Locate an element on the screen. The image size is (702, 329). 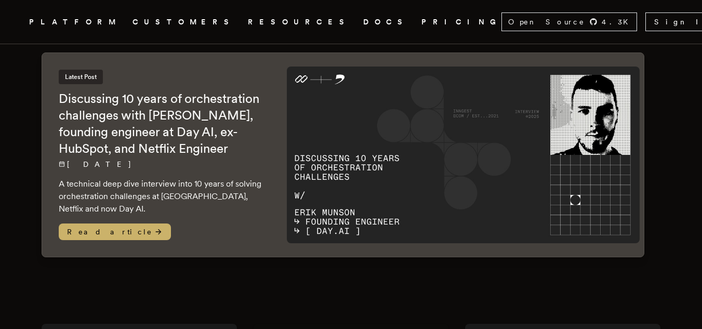
a: PRICING is located at coordinates (461, 22).